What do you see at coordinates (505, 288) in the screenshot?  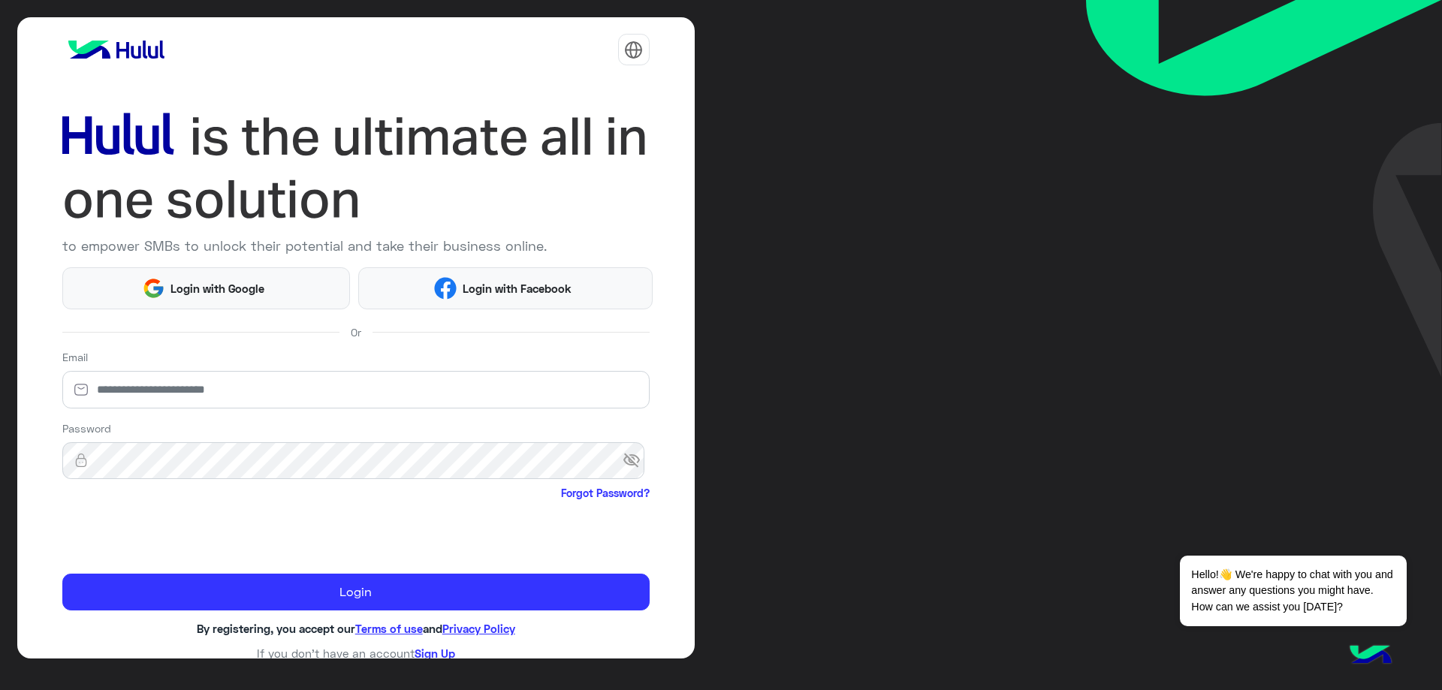 I see `button: Login with Facebook` at bounding box center [505, 288].